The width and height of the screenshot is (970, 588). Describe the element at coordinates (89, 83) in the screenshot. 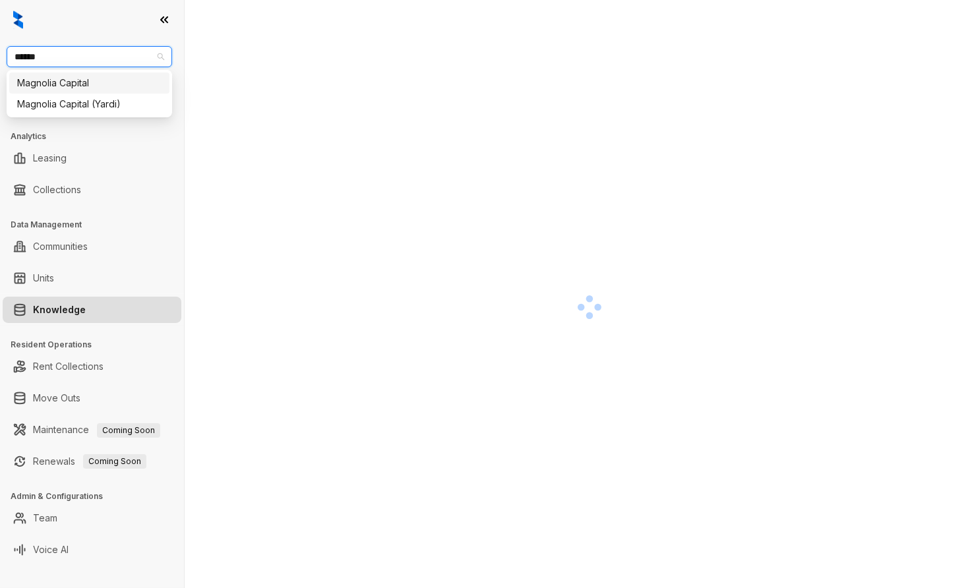

I see `div: Magnolia Capital` at that location.